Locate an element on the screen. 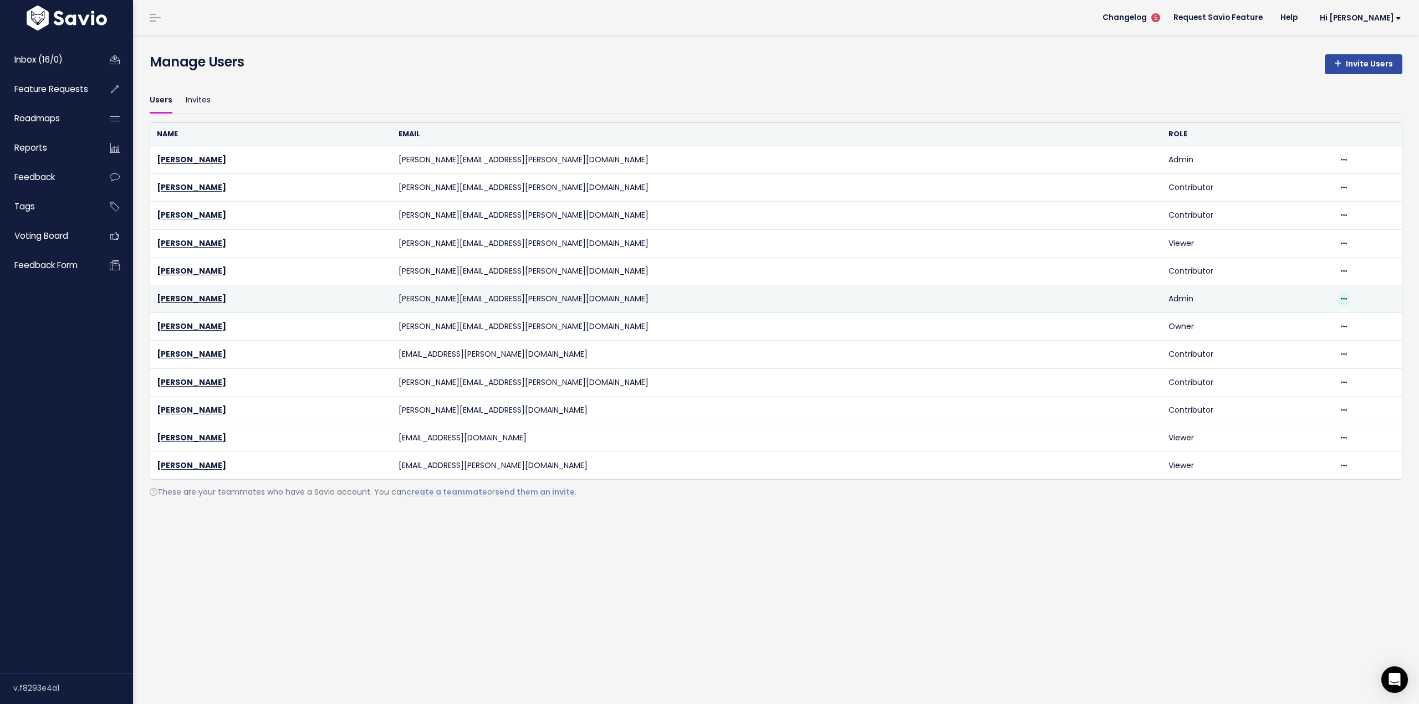 The height and width of the screenshot is (704, 1419). span: Roadmaps is located at coordinates (37, 118).